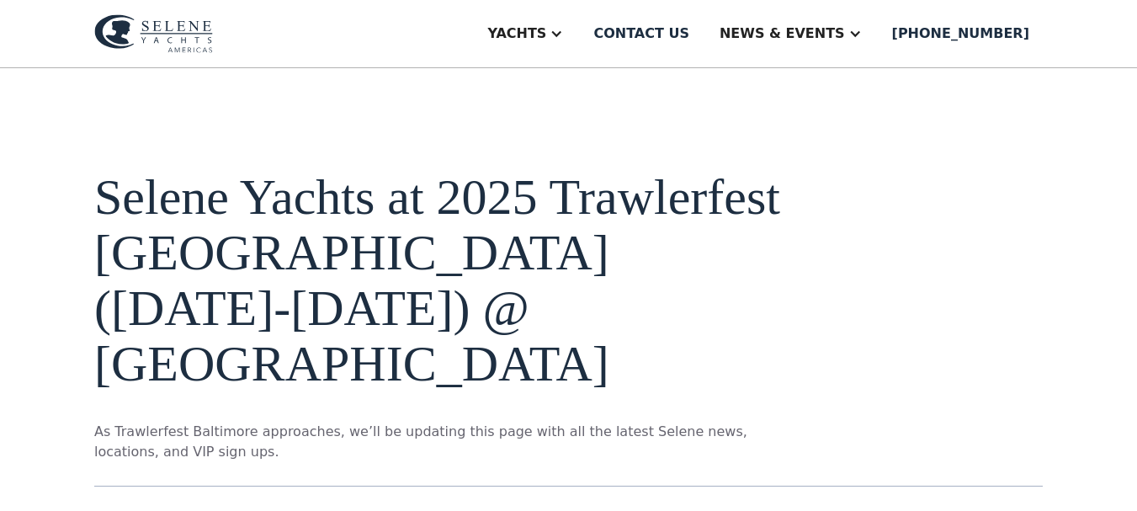  I want to click on div: News & EVENTS, so click(782, 34).